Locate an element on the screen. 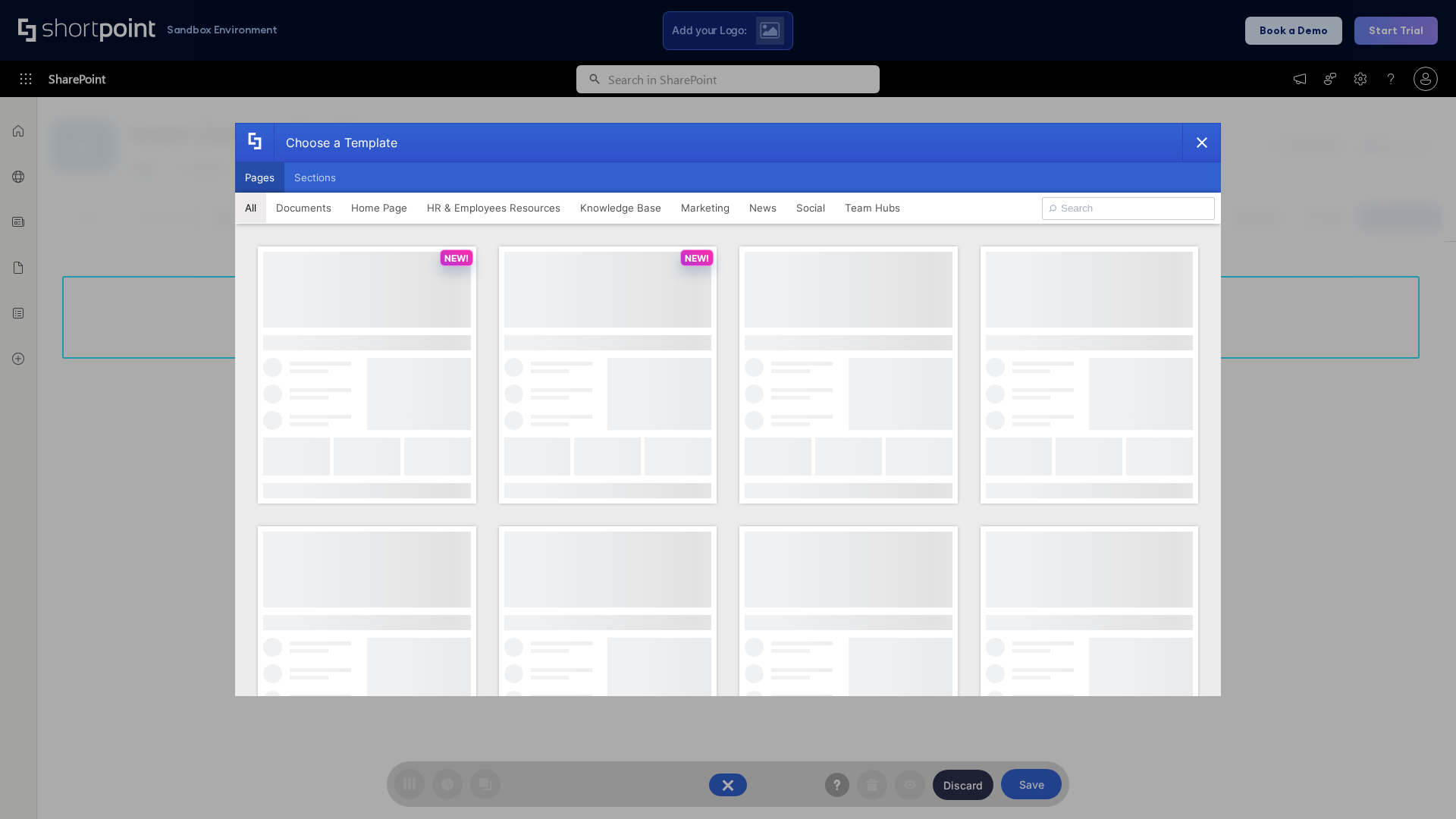 The image size is (1456, 819). button: HR & Employees Resources is located at coordinates (494, 208).